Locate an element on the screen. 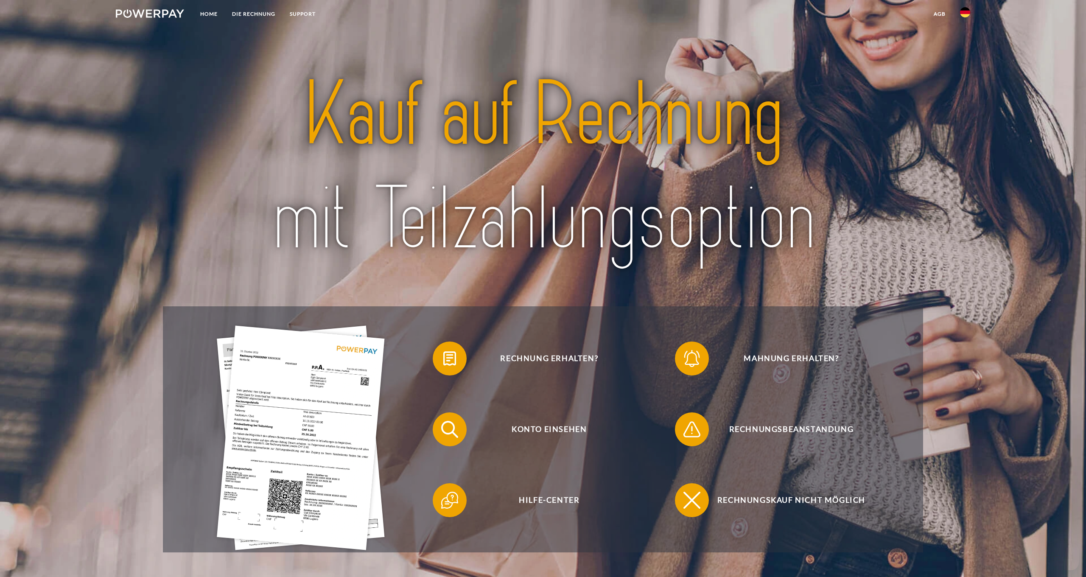 Image resolution: width=1086 pixels, height=577 pixels. a: Mahnung erhalten? is located at coordinates (785, 358).